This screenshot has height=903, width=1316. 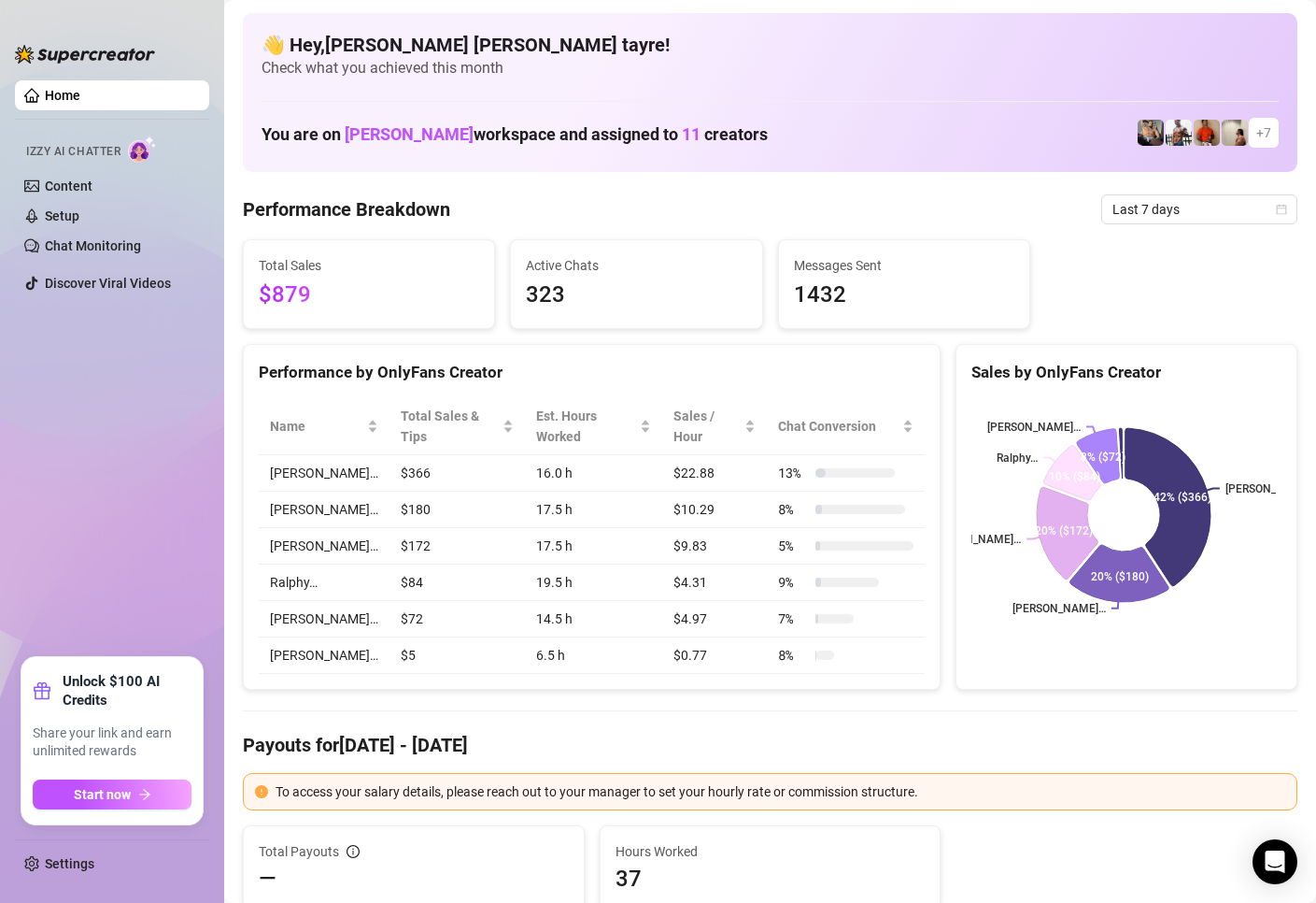 What do you see at coordinates (905, 295) in the screenshot?
I see `span: 1432` at bounding box center [905, 295].